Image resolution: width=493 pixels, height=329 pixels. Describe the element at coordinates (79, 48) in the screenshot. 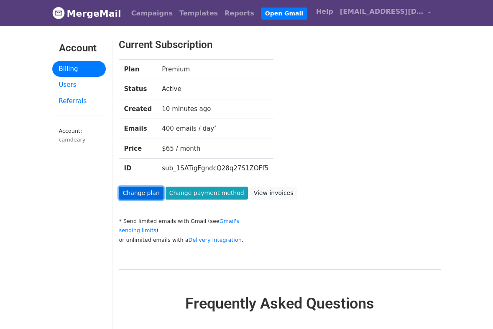

I see `h3: Account` at that location.